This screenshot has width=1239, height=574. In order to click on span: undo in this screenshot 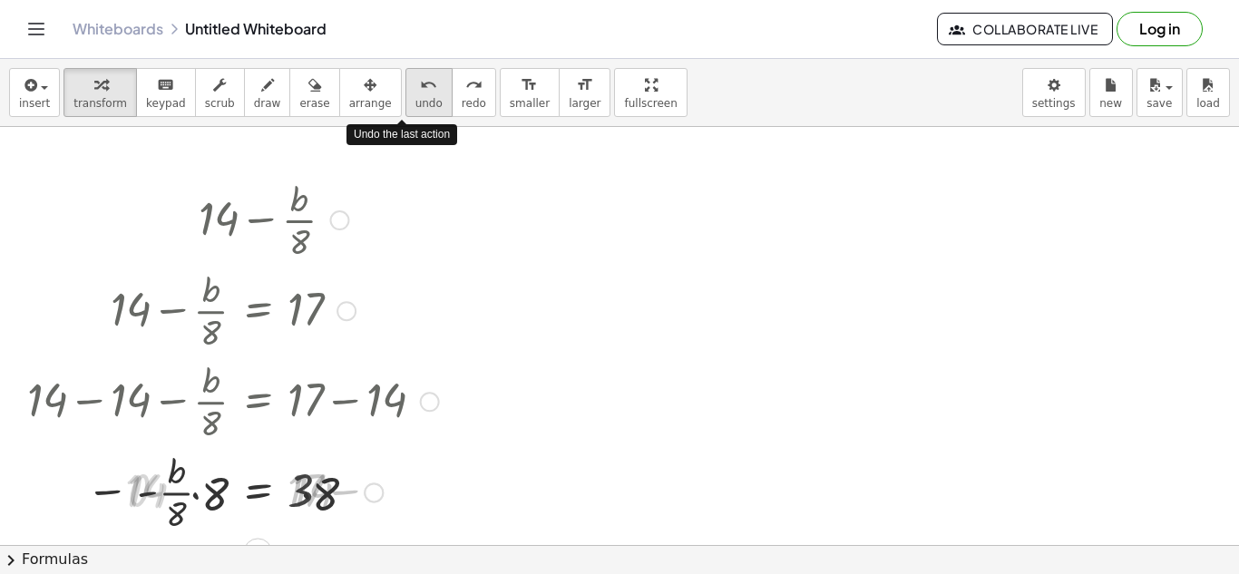, I will do `click(429, 103)`.